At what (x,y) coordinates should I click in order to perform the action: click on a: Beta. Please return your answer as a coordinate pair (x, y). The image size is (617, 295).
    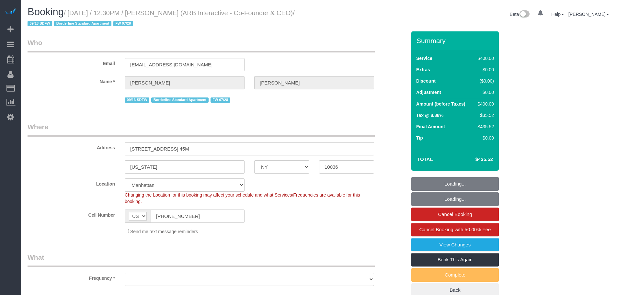
    Looking at the image, I should click on (520, 14).